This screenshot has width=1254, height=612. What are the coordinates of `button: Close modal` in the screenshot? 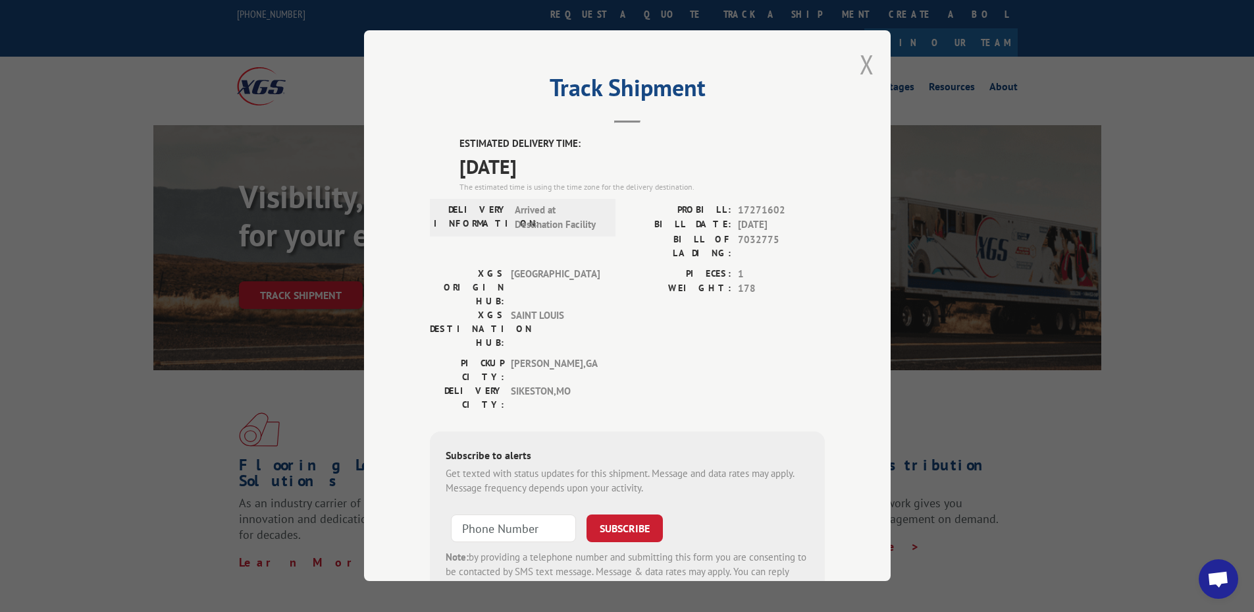 It's located at (867, 64).